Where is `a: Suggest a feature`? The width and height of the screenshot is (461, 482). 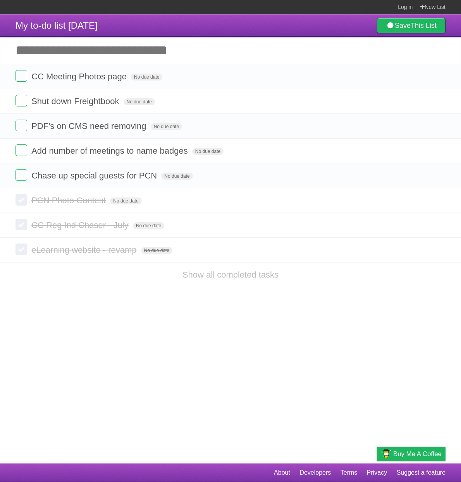 a: Suggest a feature is located at coordinates (421, 473).